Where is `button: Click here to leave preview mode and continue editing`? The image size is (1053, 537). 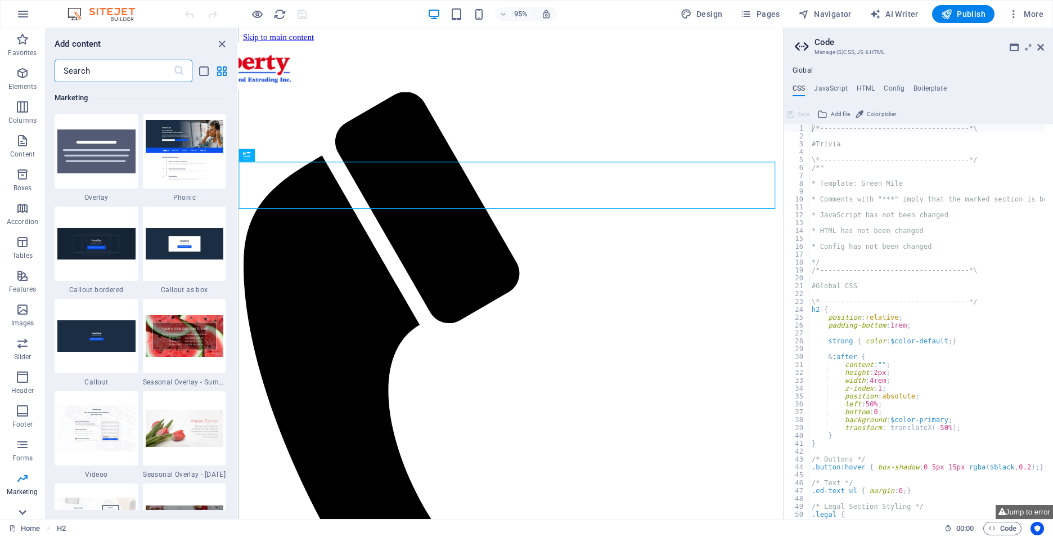
button: Click here to leave preview mode and continue editing is located at coordinates (257, 14).